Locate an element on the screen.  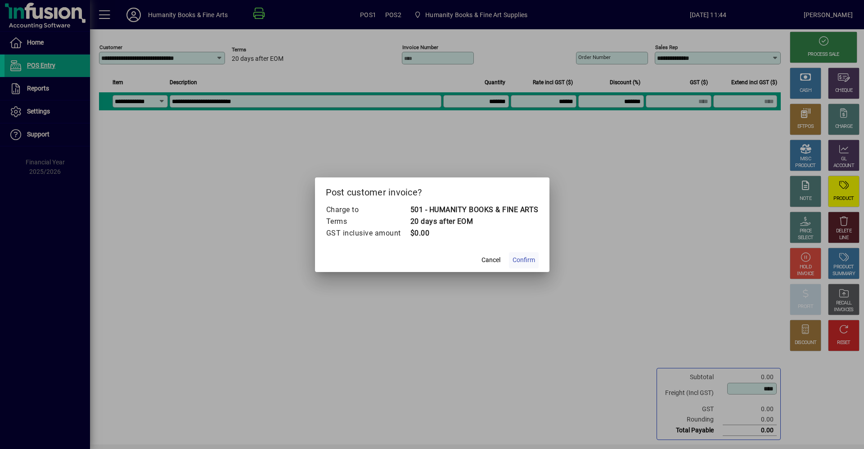
button: Cancel is located at coordinates (491, 260).